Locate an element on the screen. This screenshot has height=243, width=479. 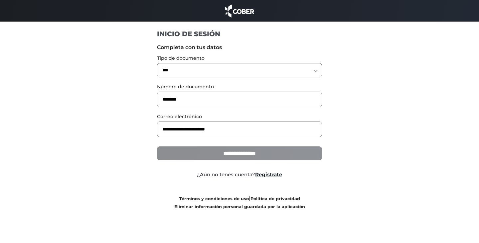
a: Términos y condiciones de uso is located at coordinates (214, 199).